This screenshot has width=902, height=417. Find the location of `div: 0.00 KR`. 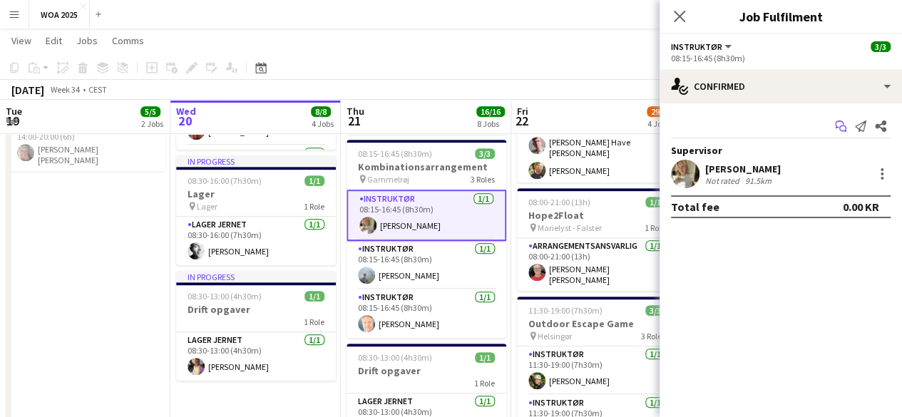

div: 0.00 KR is located at coordinates (860, 207).